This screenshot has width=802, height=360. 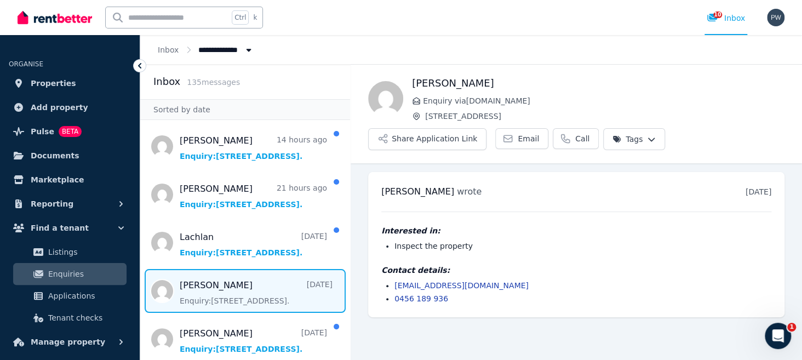 What do you see at coordinates (42, 132) in the screenshot?
I see `span: Pulse` at bounding box center [42, 132].